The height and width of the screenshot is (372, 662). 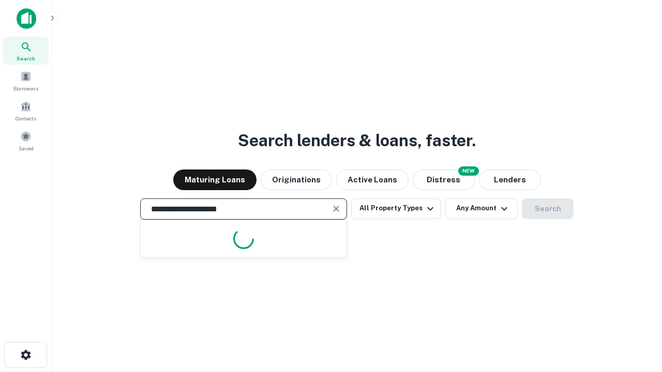 I want to click on div: Contacts, so click(x=26, y=111).